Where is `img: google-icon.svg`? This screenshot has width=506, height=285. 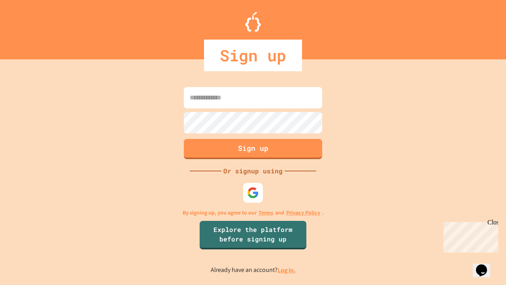 img: google-icon.svg is located at coordinates (253, 193).